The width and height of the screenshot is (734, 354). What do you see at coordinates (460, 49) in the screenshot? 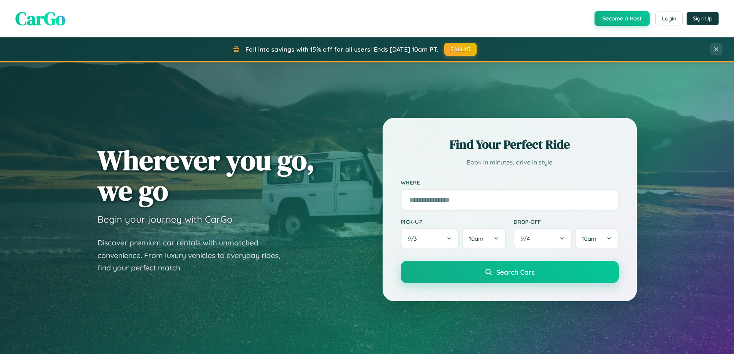
I see `button: FALL15` at bounding box center [460, 49].